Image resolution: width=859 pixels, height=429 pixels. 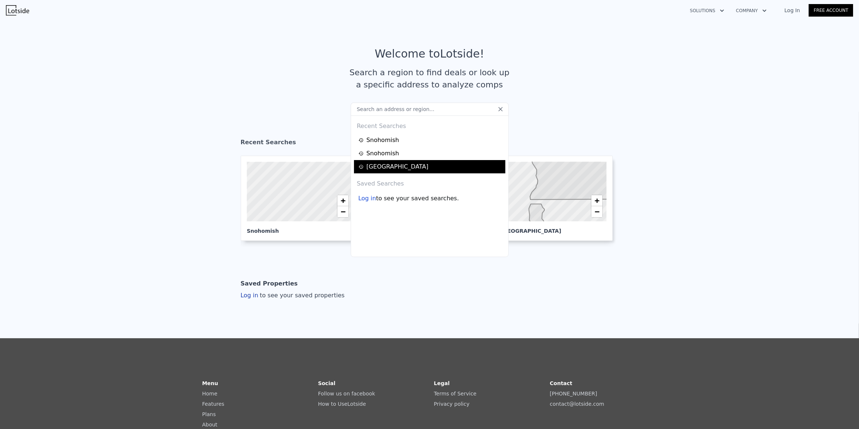 I want to click on div: Saved Searches, so click(x=430, y=182).